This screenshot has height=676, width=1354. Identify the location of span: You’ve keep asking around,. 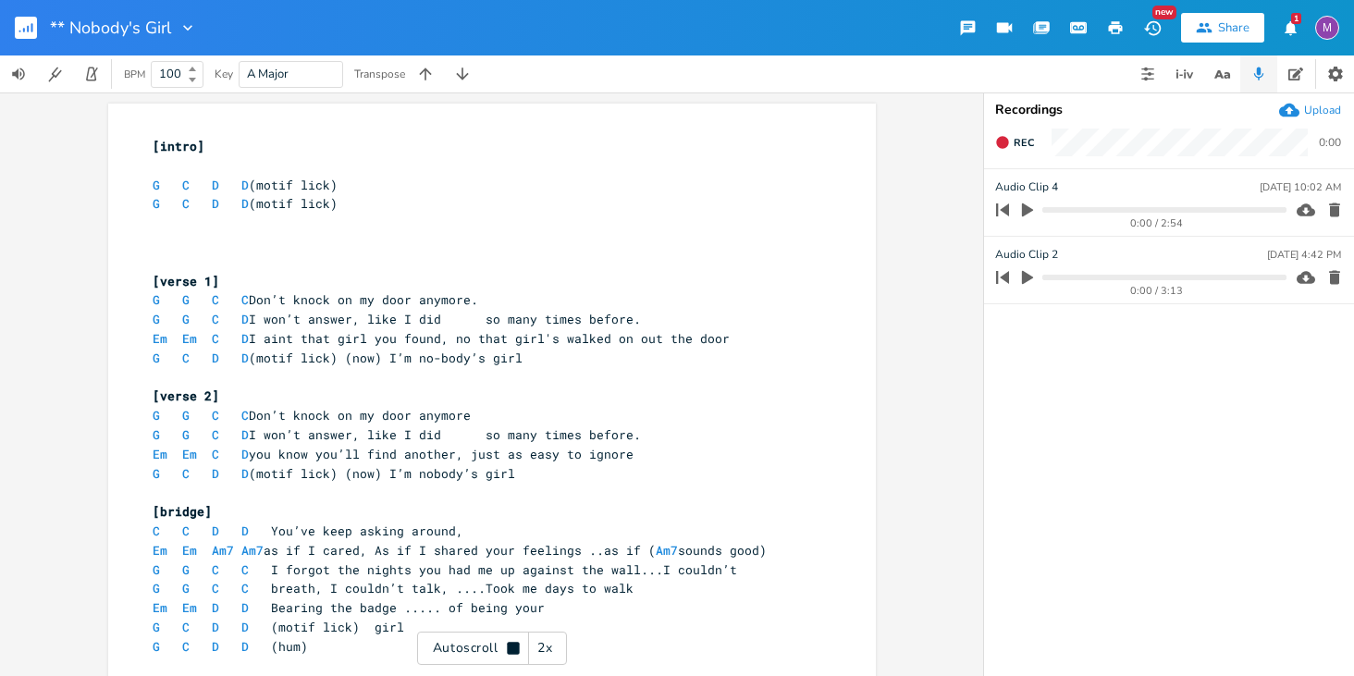
(308, 531).